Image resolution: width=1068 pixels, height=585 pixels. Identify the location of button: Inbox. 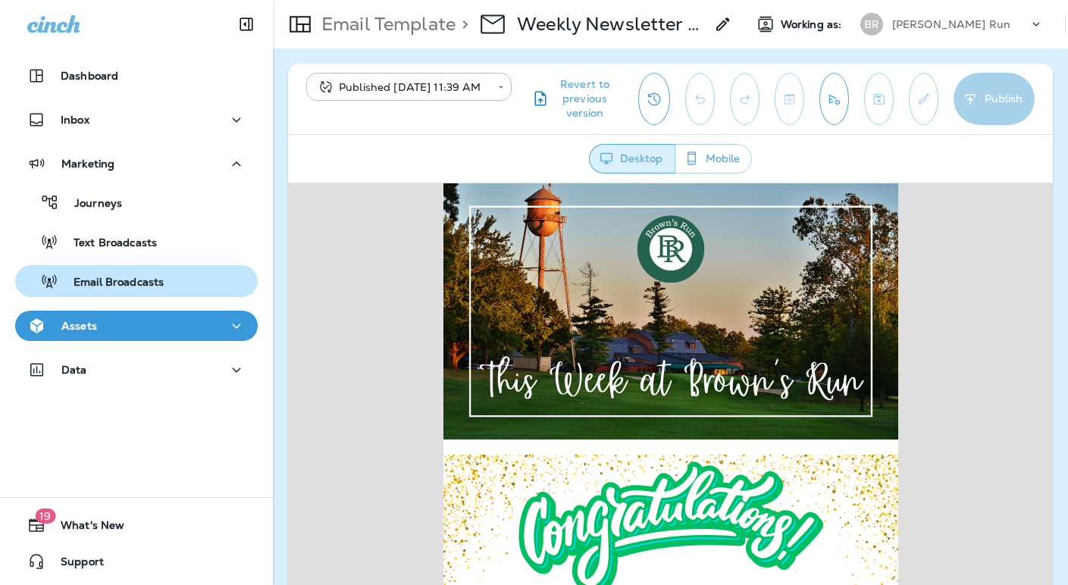
(136, 120).